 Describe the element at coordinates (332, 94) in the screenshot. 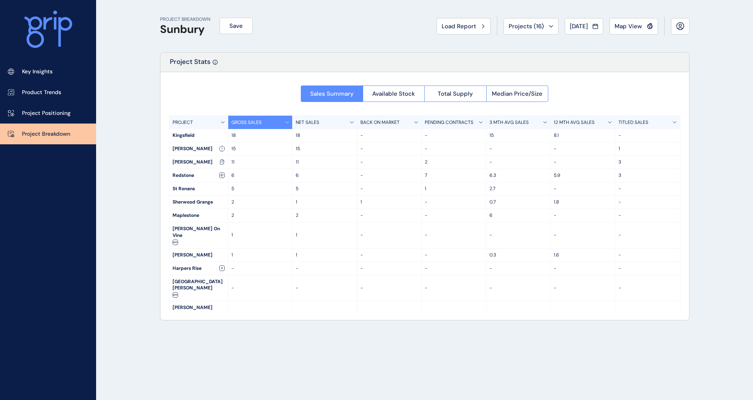

I see `span: Sales Summary` at that location.